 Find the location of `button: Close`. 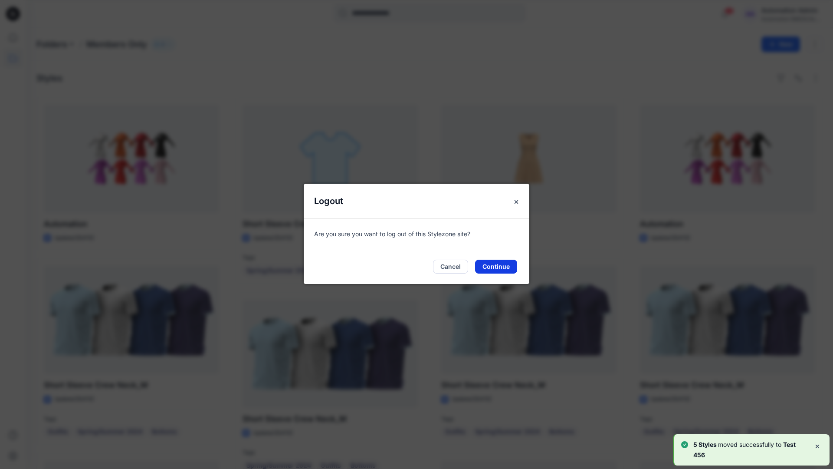

button: Close is located at coordinates (516, 202).